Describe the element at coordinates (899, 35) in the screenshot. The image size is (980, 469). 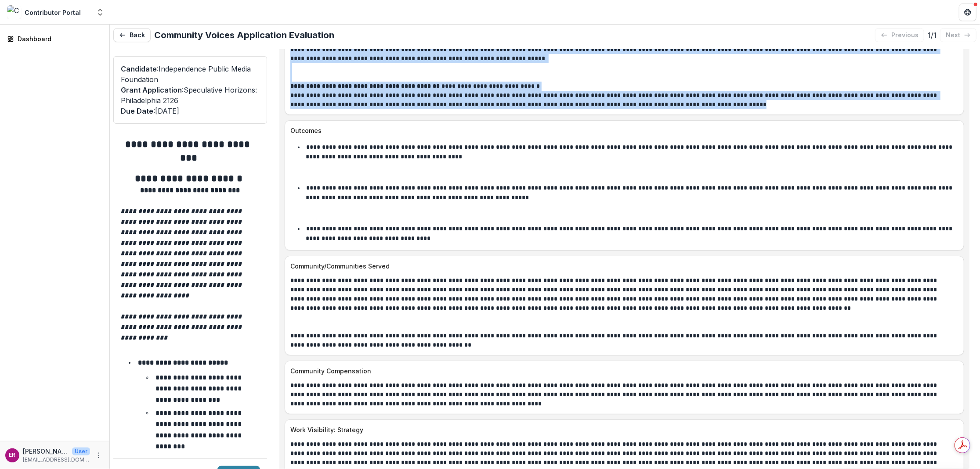
I see `button: previous` at that location.